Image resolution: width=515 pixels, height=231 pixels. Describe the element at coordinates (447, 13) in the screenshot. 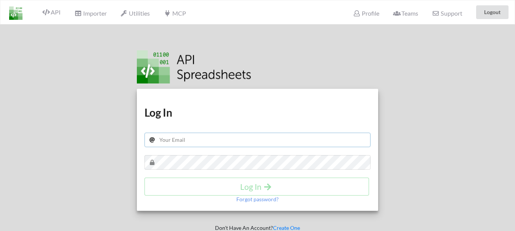

I see `span: Support` at that location.